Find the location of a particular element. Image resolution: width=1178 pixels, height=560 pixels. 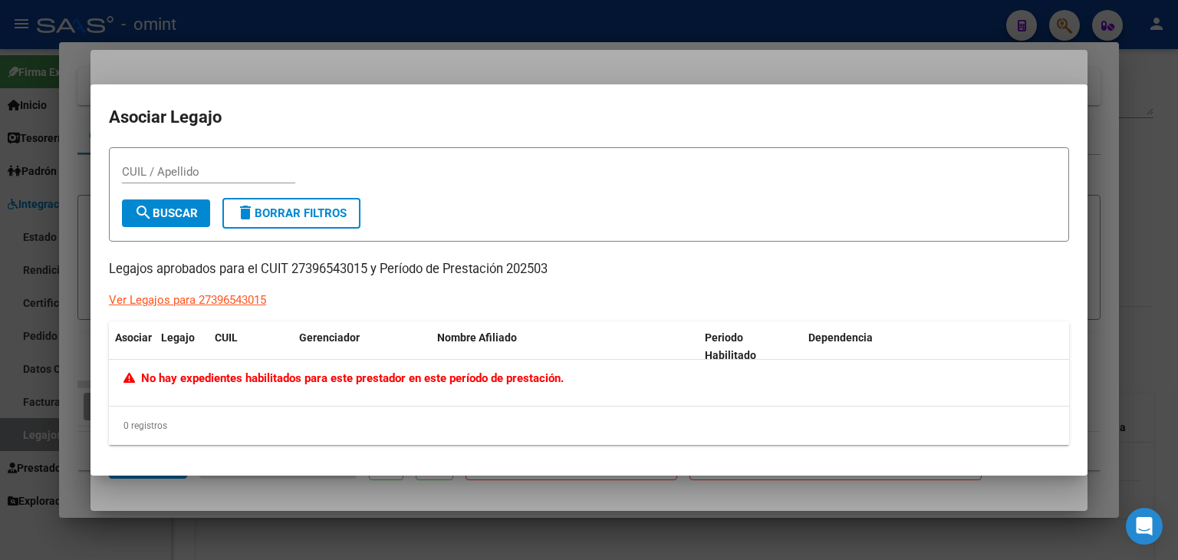

datatable-header-cell: Asociar is located at coordinates (132, 347).